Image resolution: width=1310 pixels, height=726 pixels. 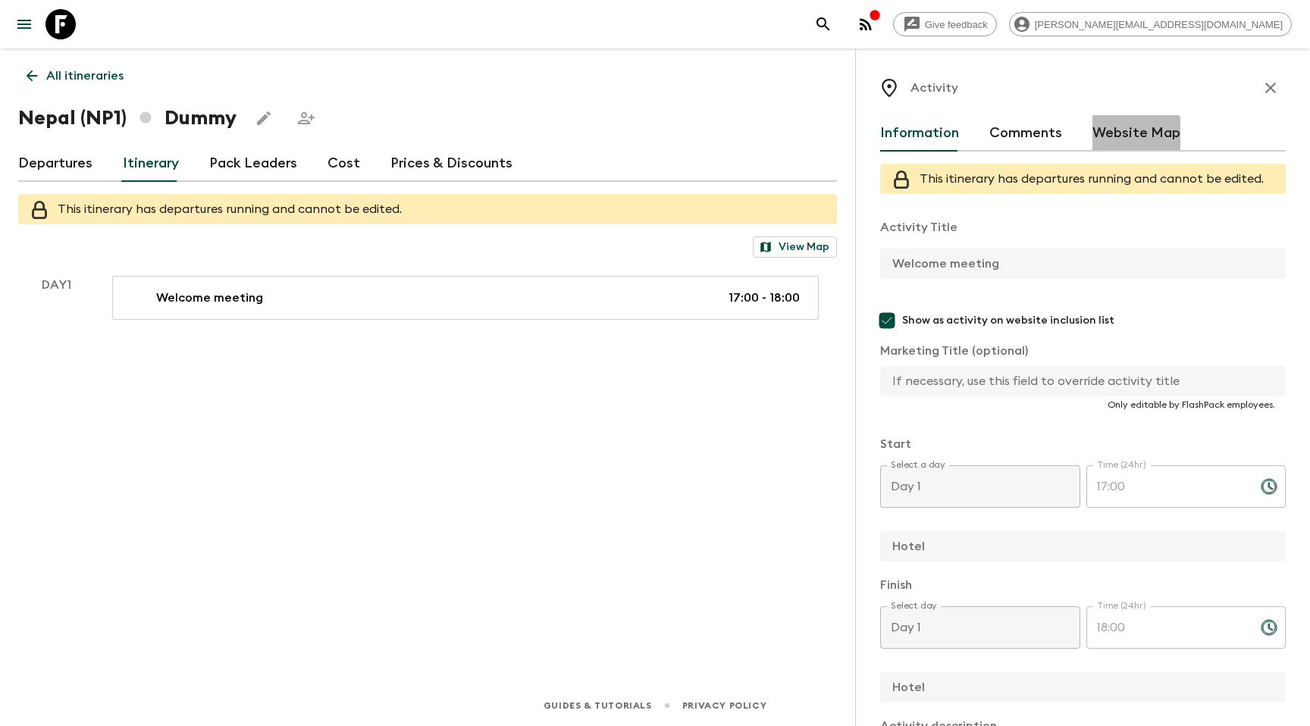 What do you see at coordinates (56, 285) in the screenshot?
I see `p: Day 1` at bounding box center [56, 285].